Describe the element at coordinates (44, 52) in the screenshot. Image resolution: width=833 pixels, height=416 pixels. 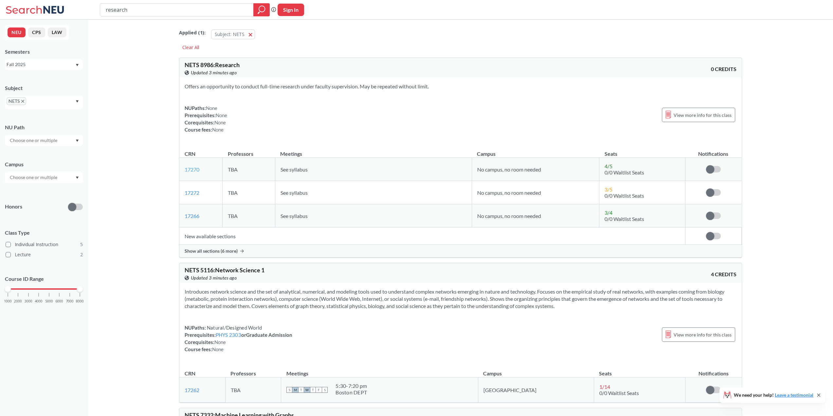
I see `div: Semesters` at that location.